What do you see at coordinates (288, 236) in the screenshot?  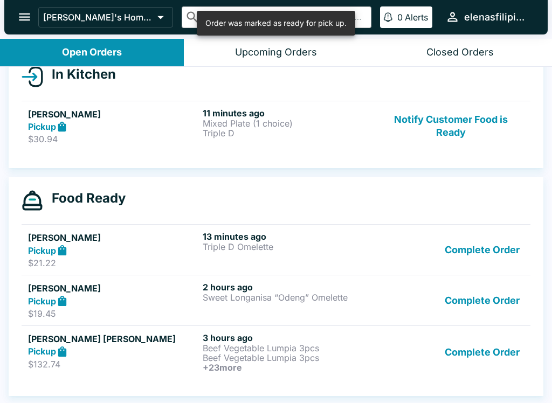 I see `h6: 13 minutes ago` at bounding box center [288, 236].